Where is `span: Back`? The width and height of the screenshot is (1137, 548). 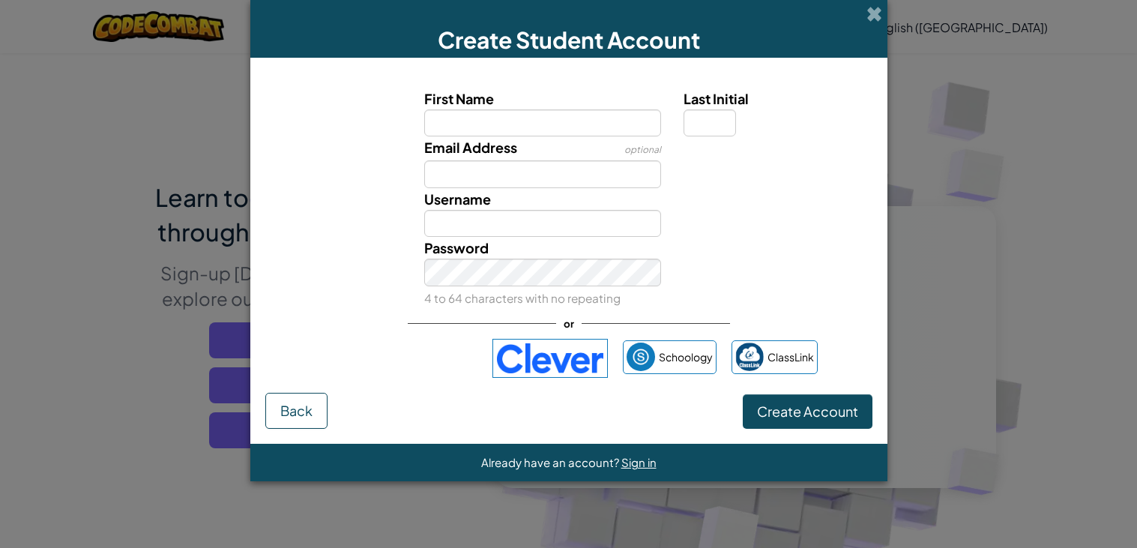 span: Back is located at coordinates (296, 410).